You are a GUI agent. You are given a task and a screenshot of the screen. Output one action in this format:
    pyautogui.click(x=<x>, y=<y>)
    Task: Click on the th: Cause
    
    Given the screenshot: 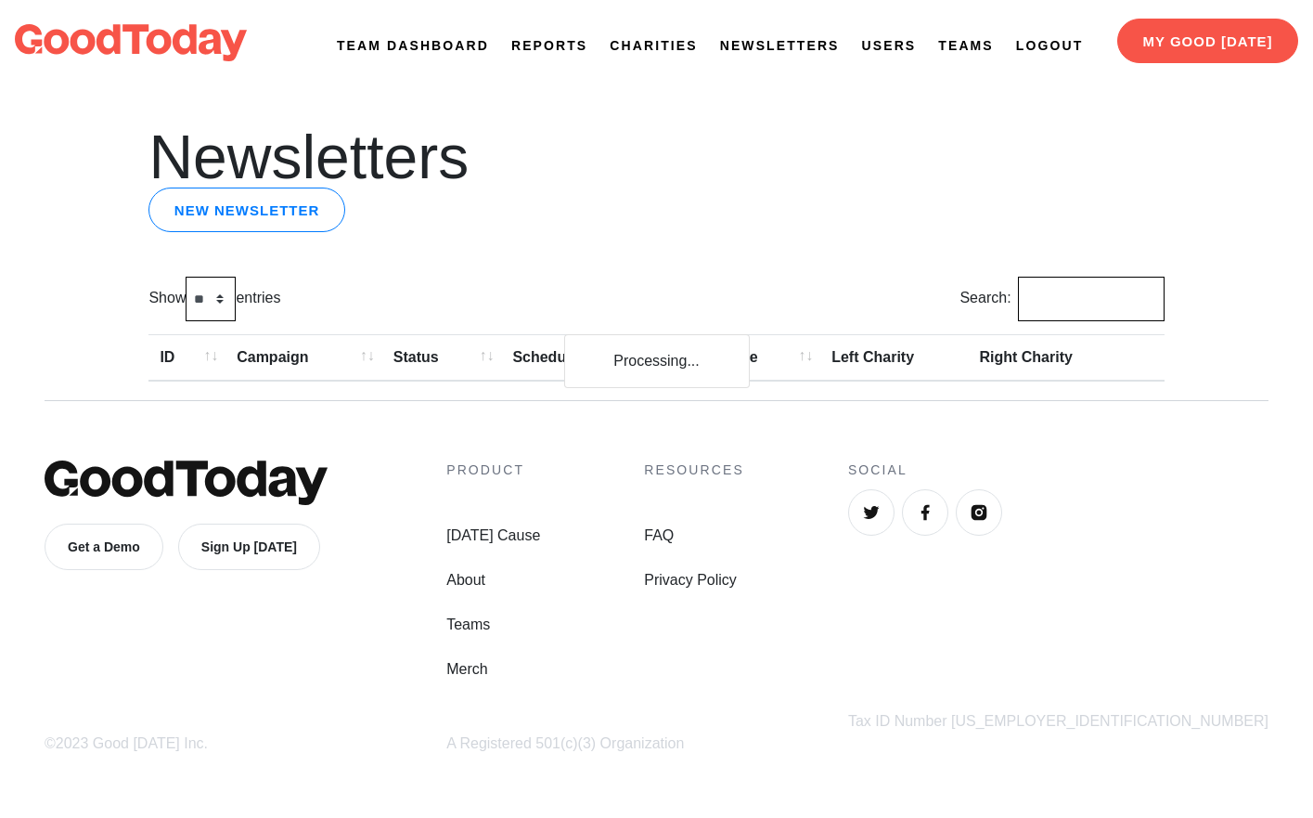 What is the action you would take?
    pyautogui.click(x=762, y=357)
    